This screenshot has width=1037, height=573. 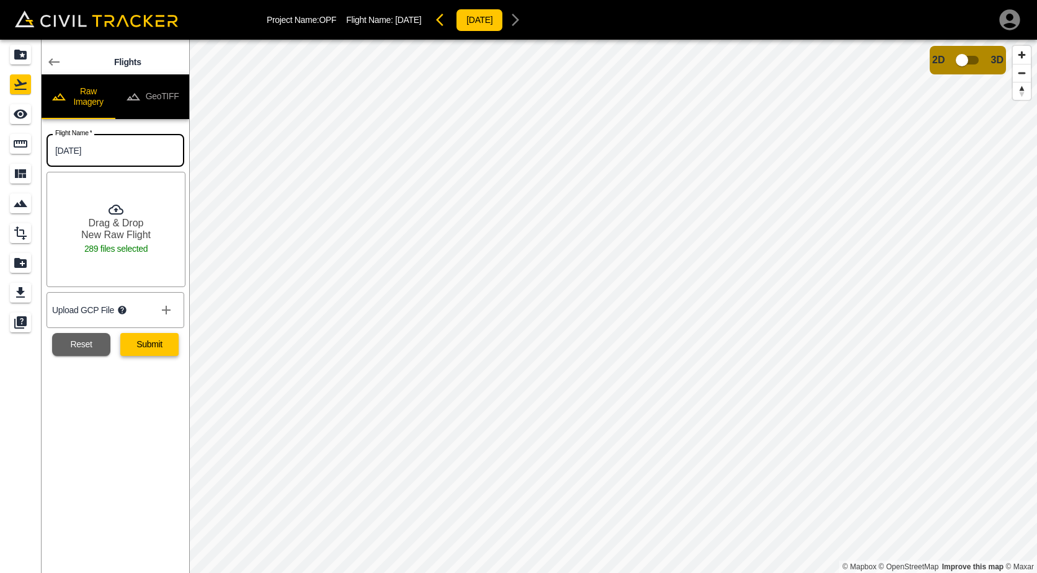 I want to click on p: Project Name: OPF, so click(x=301, y=20).